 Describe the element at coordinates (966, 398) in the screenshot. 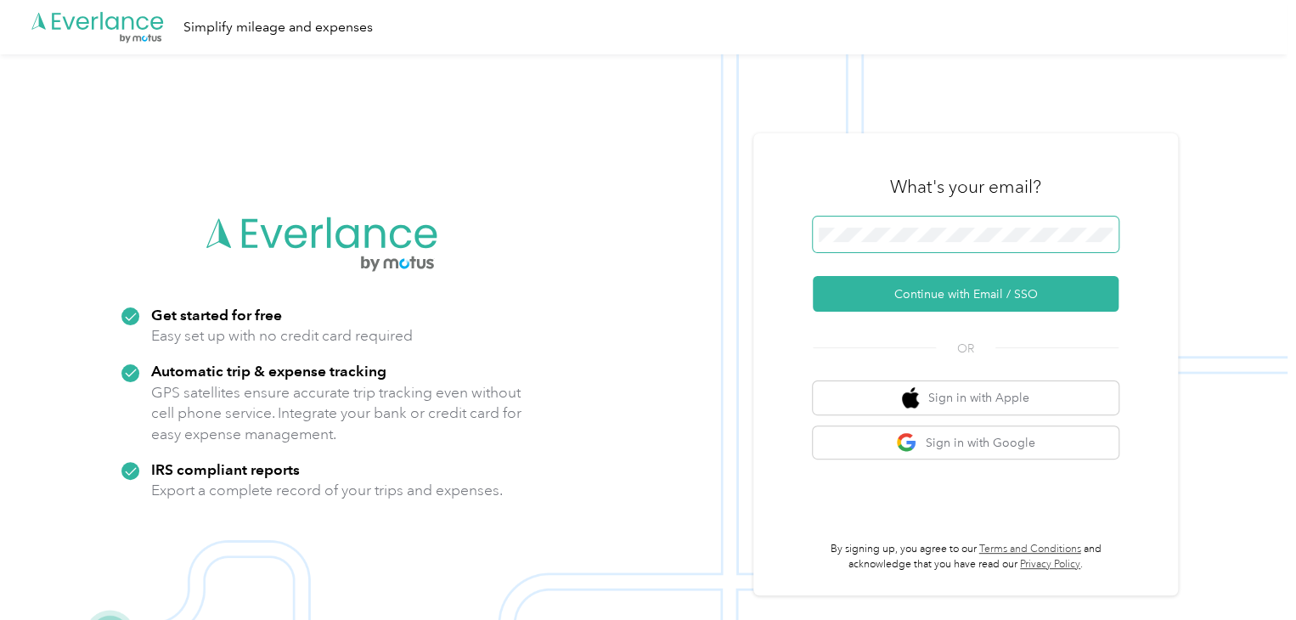

I see `button: apple logoSign in with Apple` at that location.